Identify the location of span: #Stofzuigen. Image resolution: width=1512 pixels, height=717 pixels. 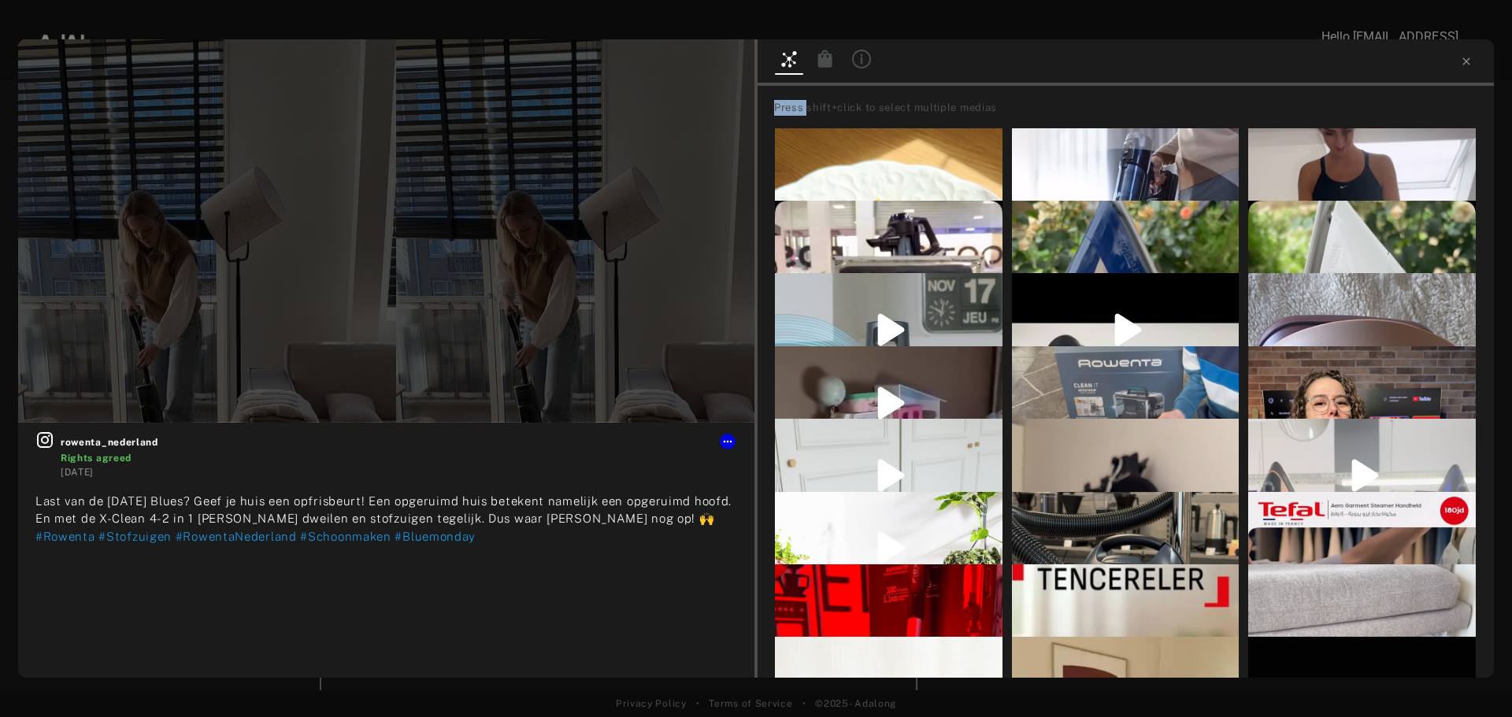
(135, 536).